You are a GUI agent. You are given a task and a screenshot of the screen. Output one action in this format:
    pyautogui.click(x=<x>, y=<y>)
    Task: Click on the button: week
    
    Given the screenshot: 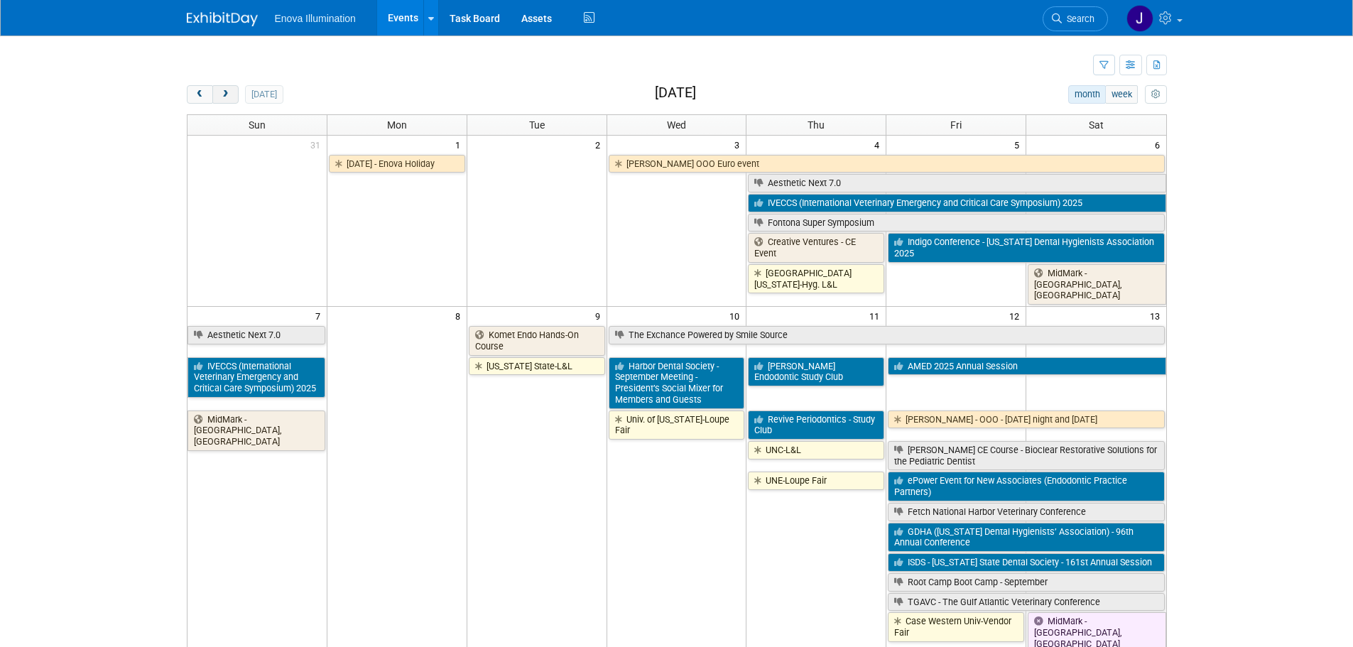 What is the action you would take?
    pyautogui.click(x=1121, y=94)
    